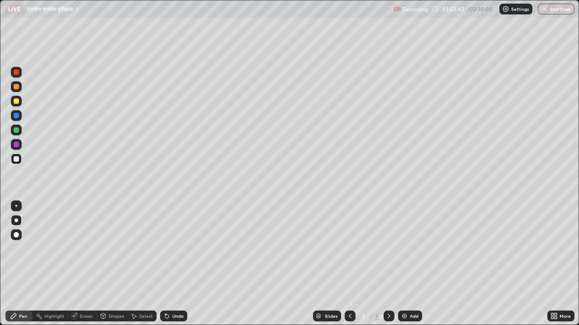 This screenshot has width=579, height=325. What do you see at coordinates (14, 9) in the screenshot?
I see `p: LIVE` at bounding box center [14, 9].